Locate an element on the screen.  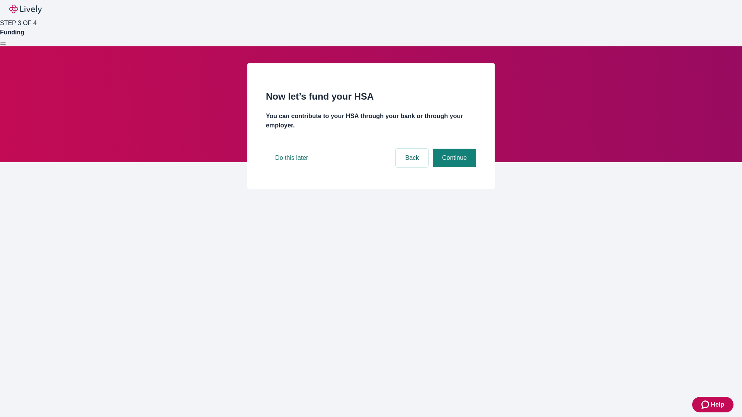
button: Continue is located at coordinates (454, 158).